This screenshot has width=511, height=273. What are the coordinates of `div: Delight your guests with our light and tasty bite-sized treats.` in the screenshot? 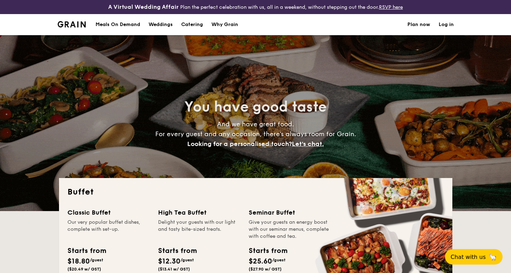 It's located at (199, 229).